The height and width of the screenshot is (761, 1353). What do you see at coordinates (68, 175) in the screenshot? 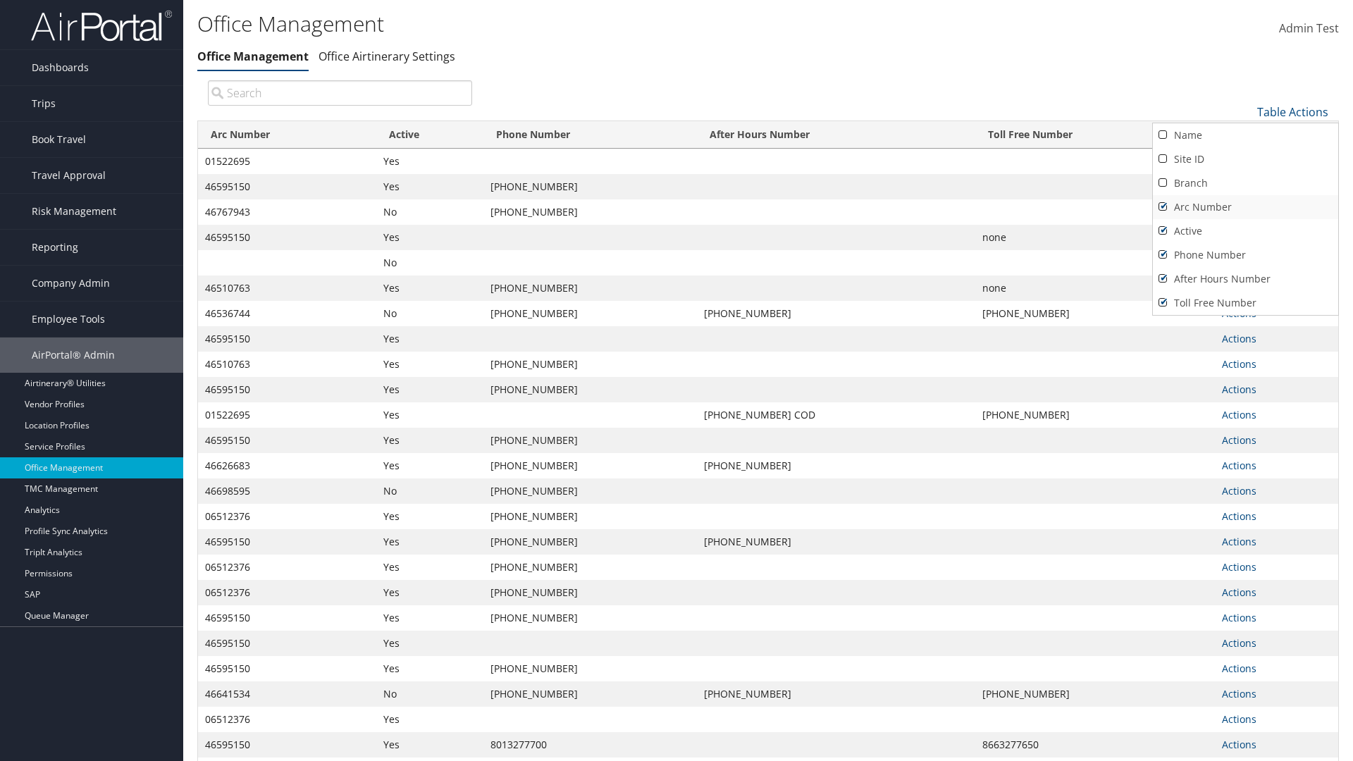
I see `span: Travel Approval` at bounding box center [68, 175].